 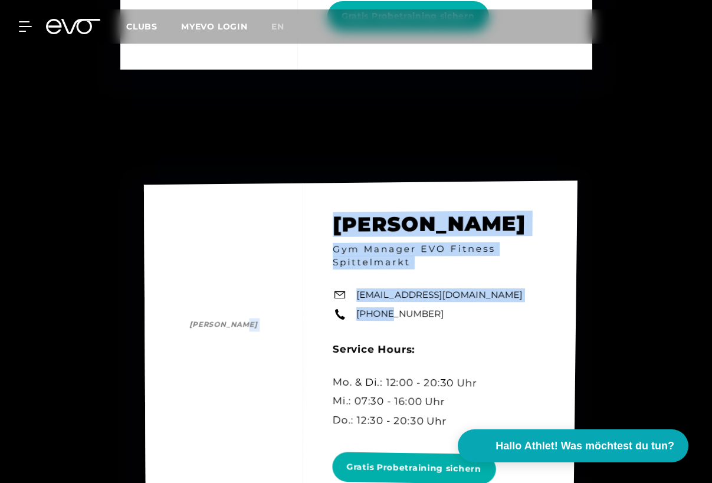 I want to click on a: en, so click(x=285, y=27).